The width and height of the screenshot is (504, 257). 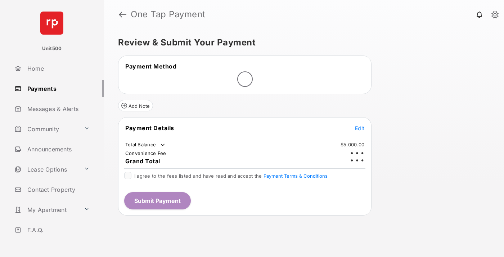 What do you see at coordinates (301, 43) in the screenshot?
I see `h5: Review & Submit Your Payment` at bounding box center [301, 43].